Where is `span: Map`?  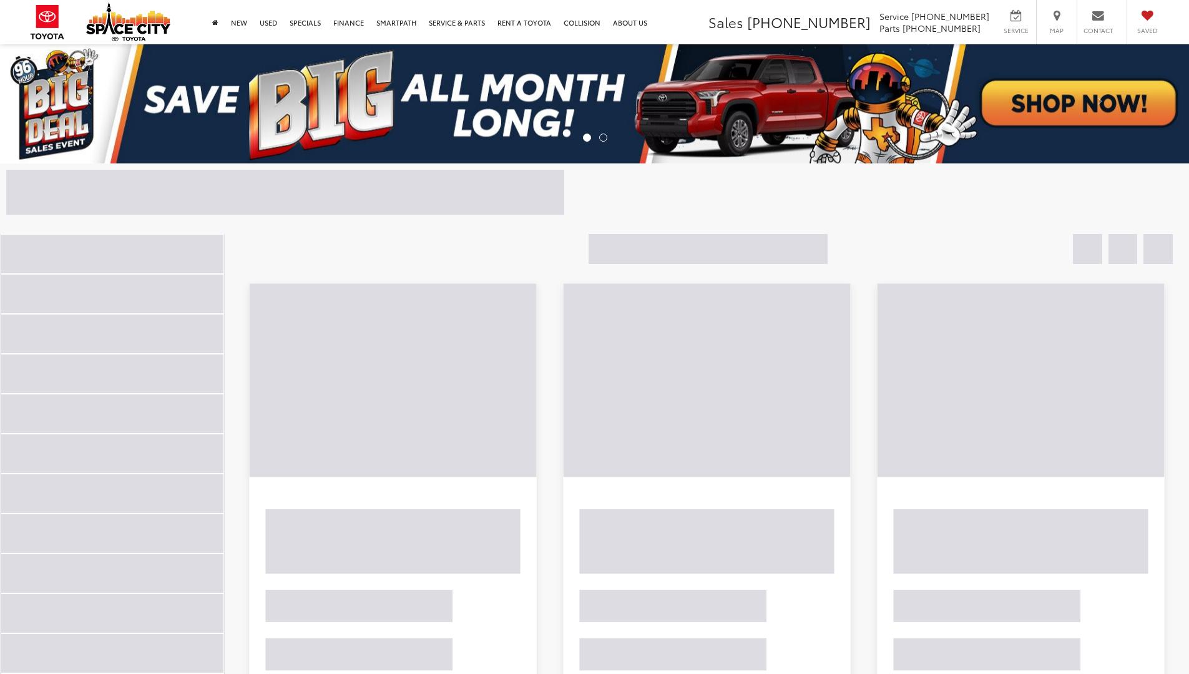 span: Map is located at coordinates (1057, 31).